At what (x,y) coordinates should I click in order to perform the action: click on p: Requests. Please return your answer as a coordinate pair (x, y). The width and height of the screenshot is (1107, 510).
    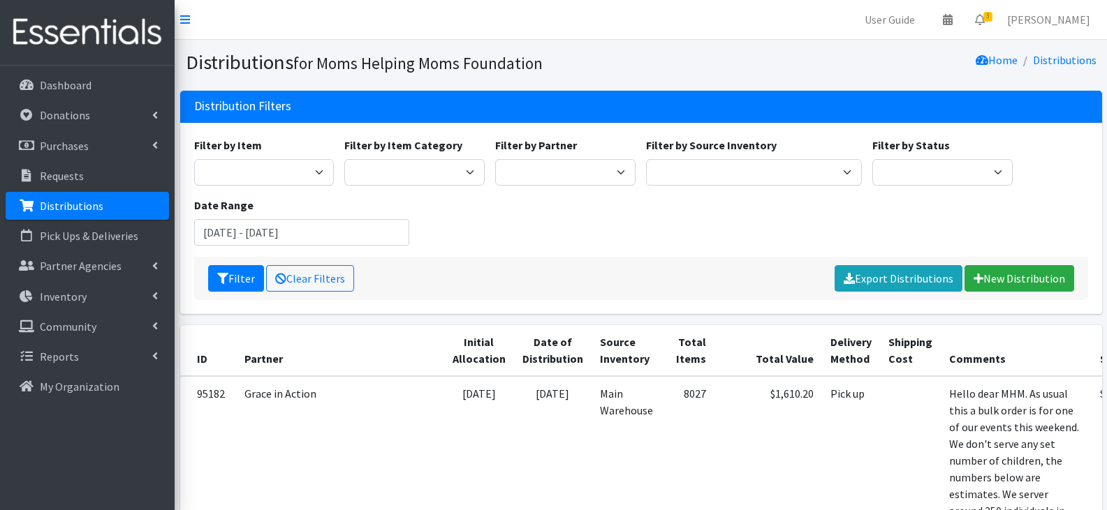
    Looking at the image, I should click on (61, 176).